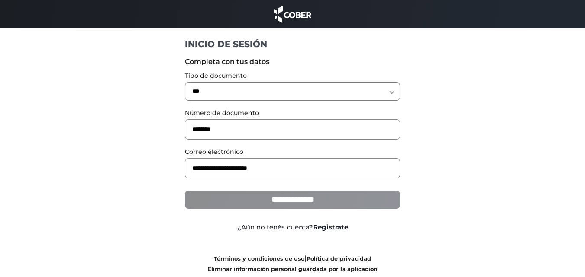 The width and height of the screenshot is (585, 277). Describe the element at coordinates (292, 44) in the screenshot. I see `h1: INICIO DE SESIÓN` at that location.